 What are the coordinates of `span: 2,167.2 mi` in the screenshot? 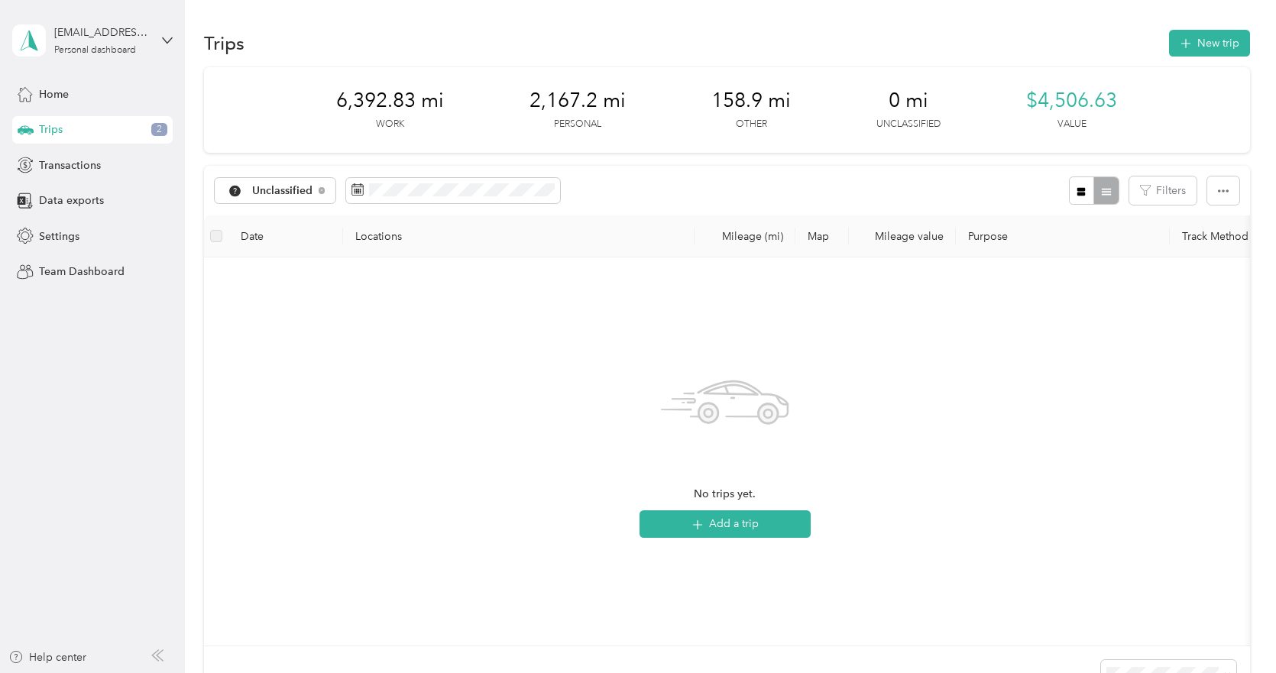 It's located at (578, 101).